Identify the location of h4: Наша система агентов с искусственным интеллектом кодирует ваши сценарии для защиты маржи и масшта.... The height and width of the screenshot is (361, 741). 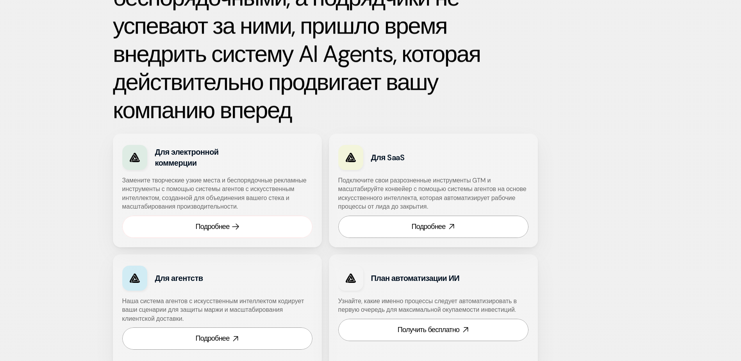
(217, 310).